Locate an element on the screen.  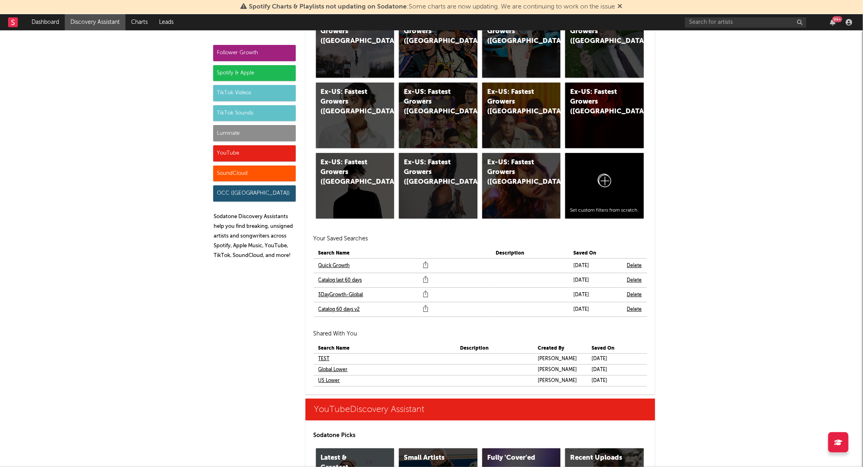
a: Discovery Assistant is located at coordinates (95, 22).